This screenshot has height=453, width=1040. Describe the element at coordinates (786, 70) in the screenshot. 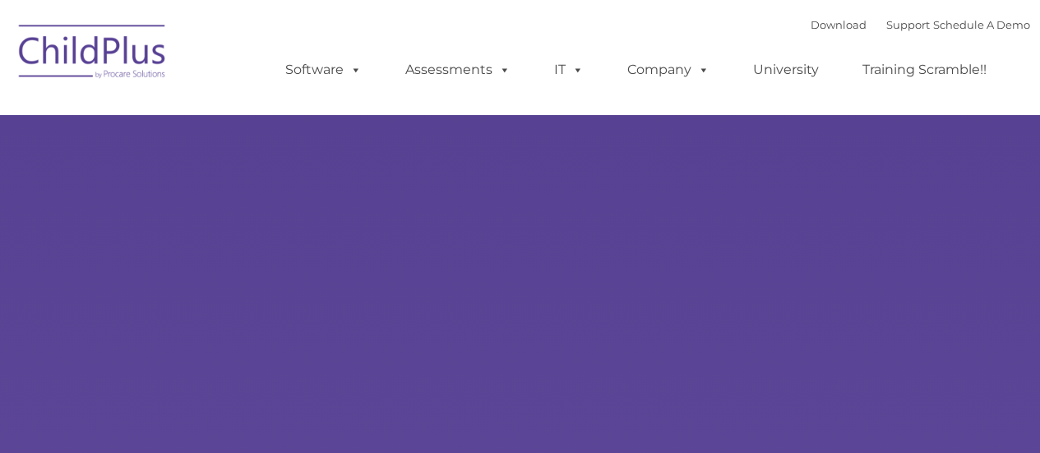

I see `a: University` at that location.